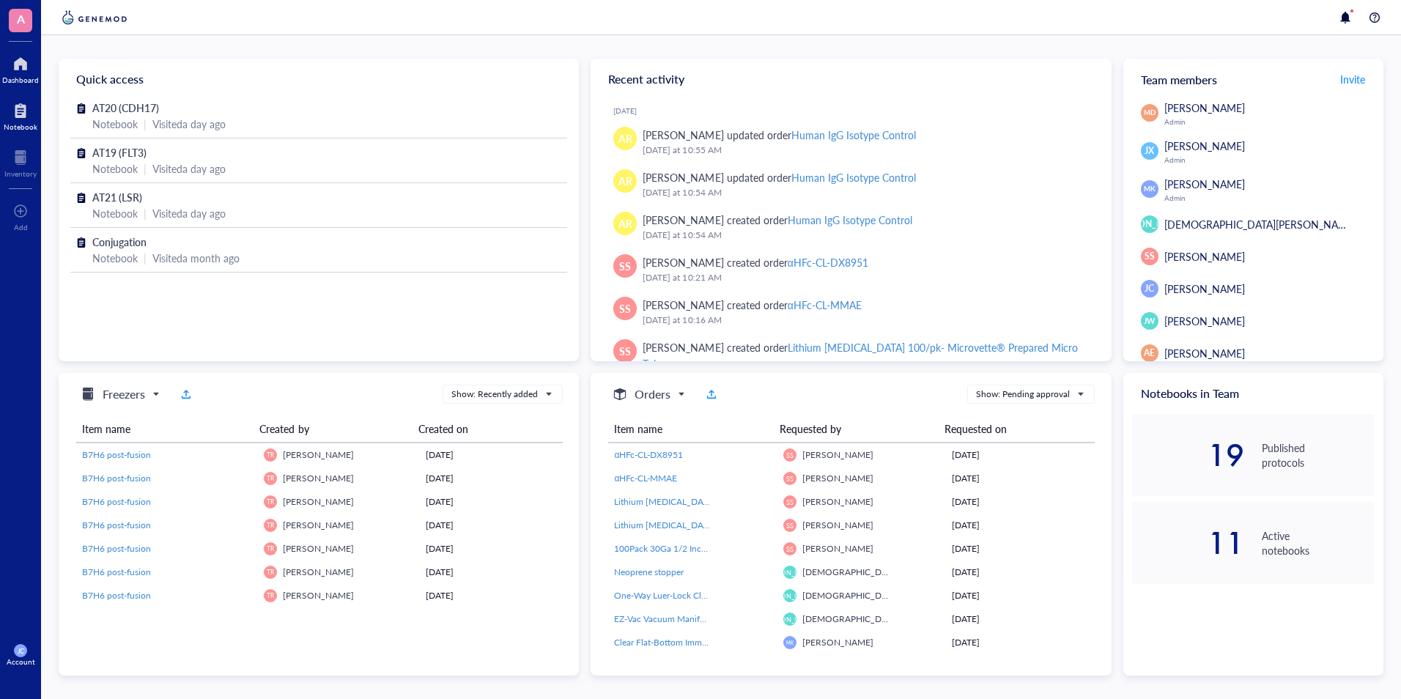 This screenshot has height=699, width=1401. Describe the element at coordinates (693, 455) in the screenshot. I see `a: αHFc-CL-DX8951` at that location.